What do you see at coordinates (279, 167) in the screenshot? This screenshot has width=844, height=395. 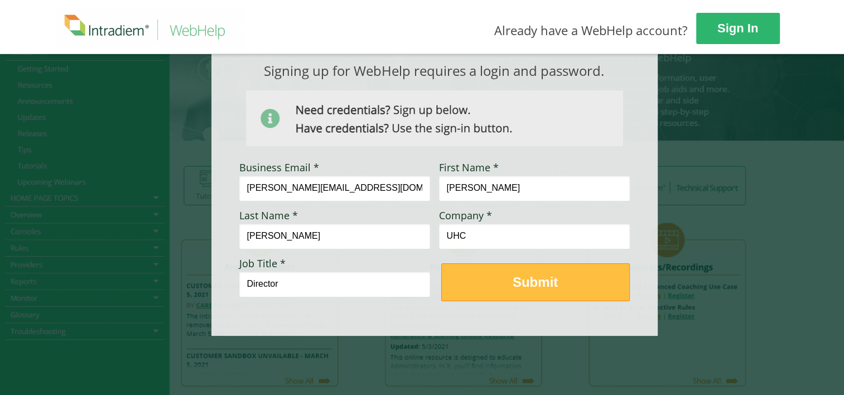 I see `span: Business Email *` at bounding box center [279, 167].